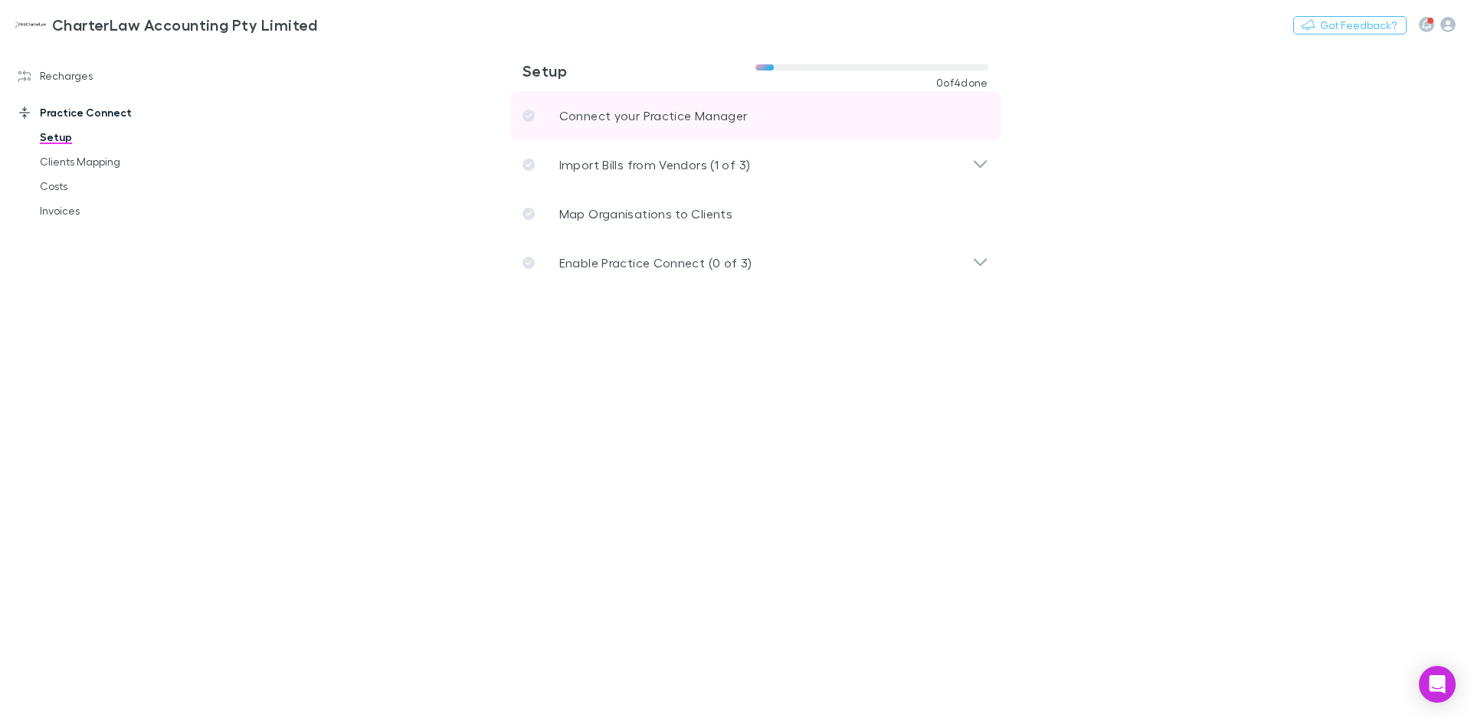  What do you see at coordinates (653, 116) in the screenshot?
I see `p: Connect your Practice Manager` at bounding box center [653, 116].